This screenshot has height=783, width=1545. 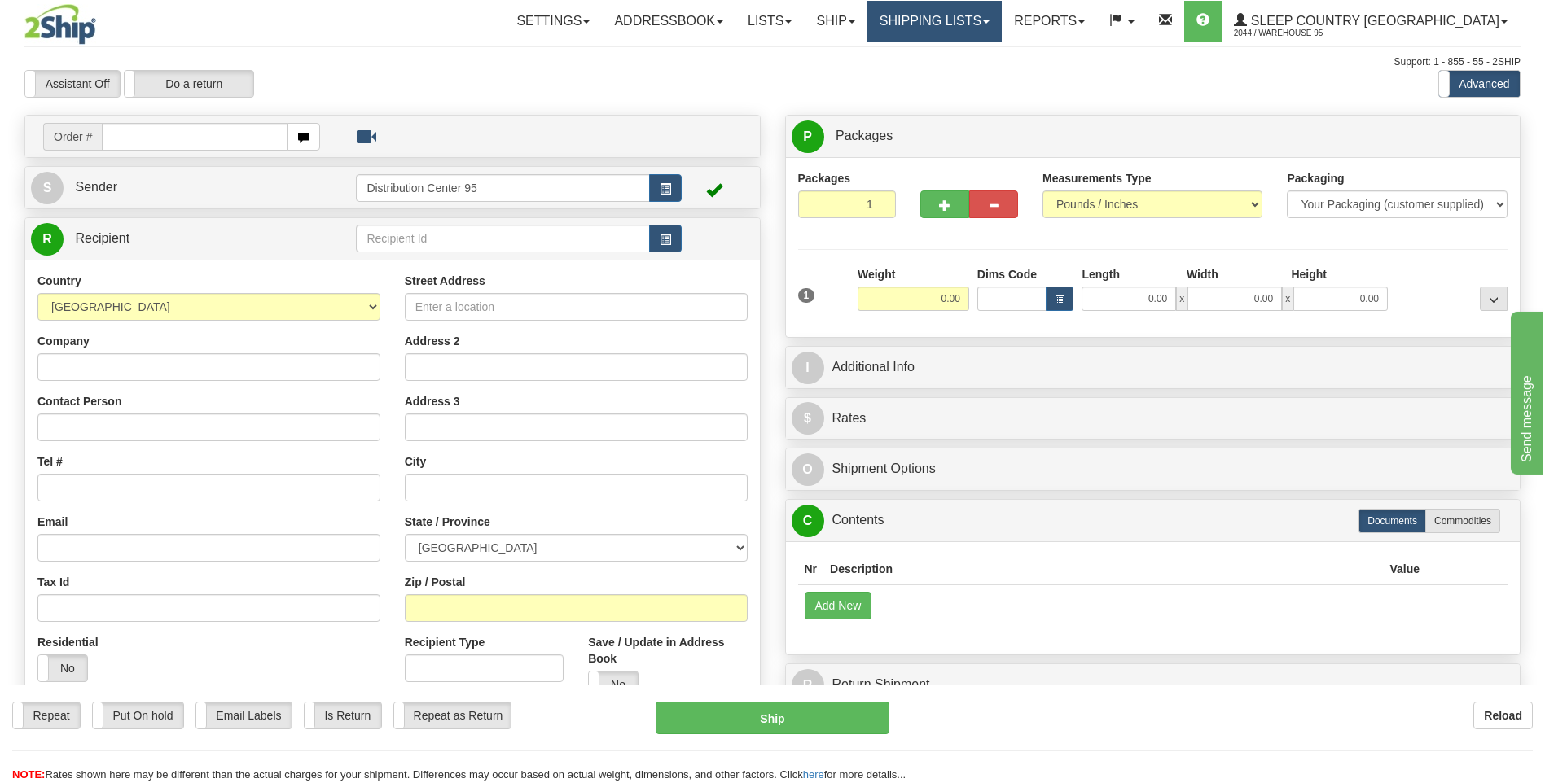 I want to click on label: Height, so click(x=1309, y=274).